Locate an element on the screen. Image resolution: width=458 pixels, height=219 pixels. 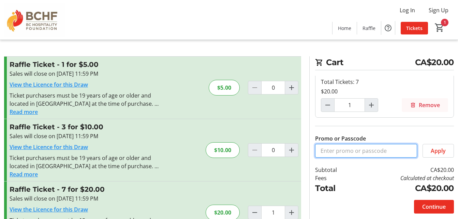
td: Subtotal is located at coordinates (335, 170).